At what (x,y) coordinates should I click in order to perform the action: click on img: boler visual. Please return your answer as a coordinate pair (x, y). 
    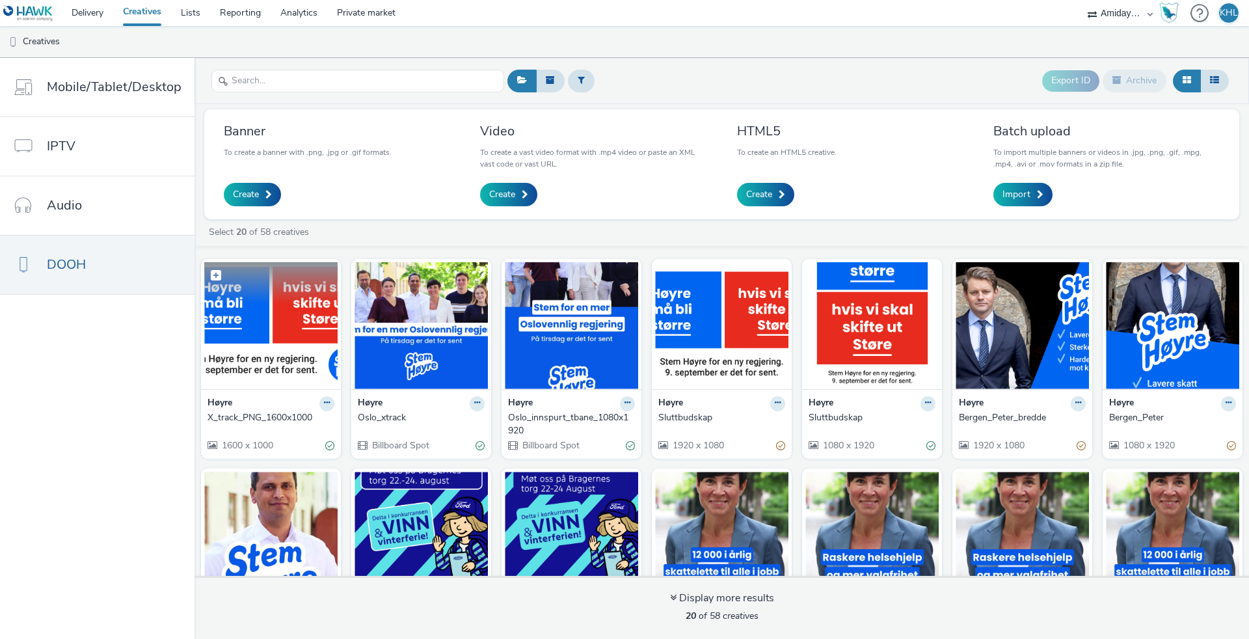
    Looking at the image, I should click on (871, 535).